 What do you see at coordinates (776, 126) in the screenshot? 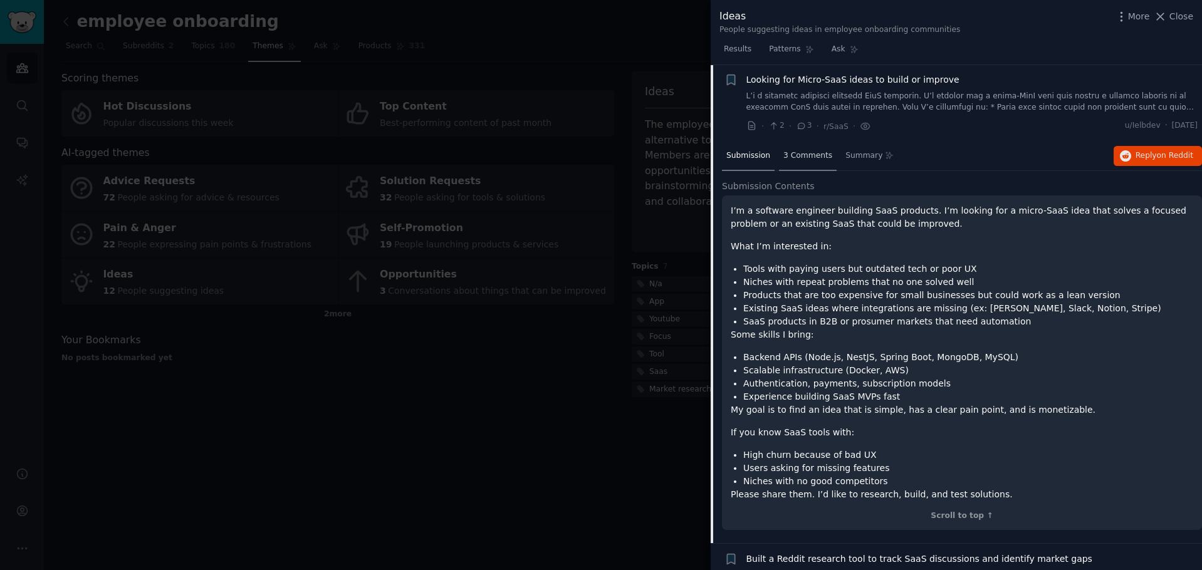
I see `span: 2` at bounding box center [776, 126].